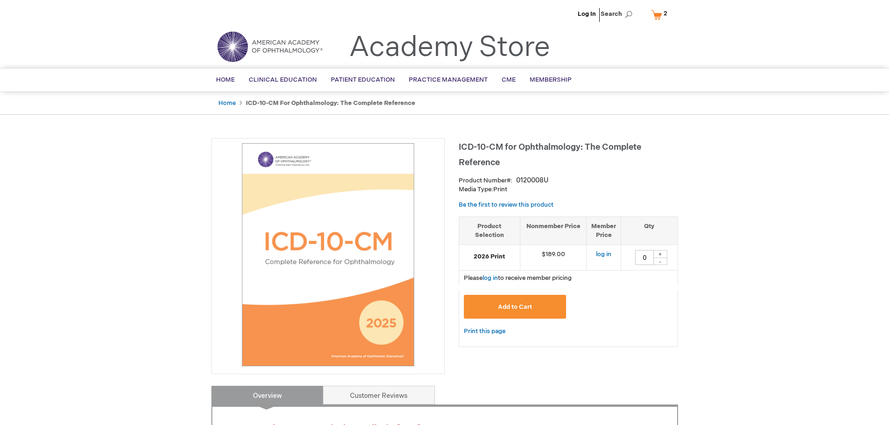  I want to click on img: ICD-10-CM for Ophthalmology: The Complete Reference, so click(328, 255).